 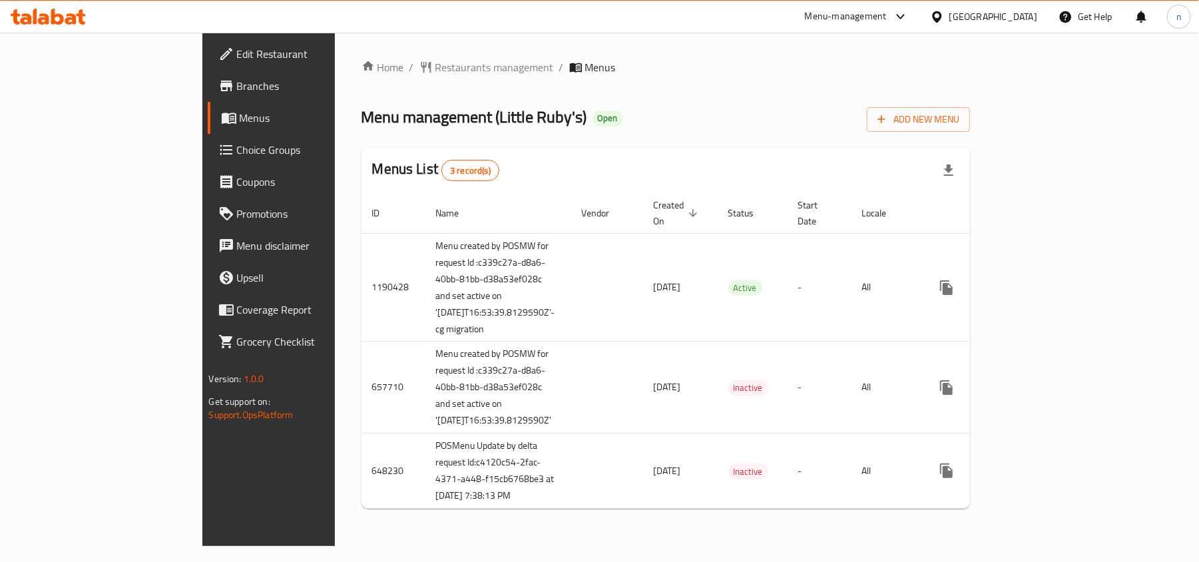 I want to click on span: 1.0.0, so click(x=254, y=379).